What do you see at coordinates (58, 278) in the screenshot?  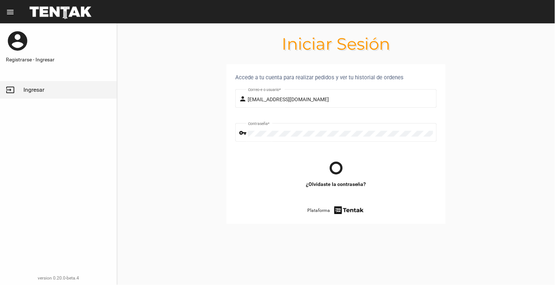 I see `div: version 0.20.0-beta.4` at bounding box center [58, 278].